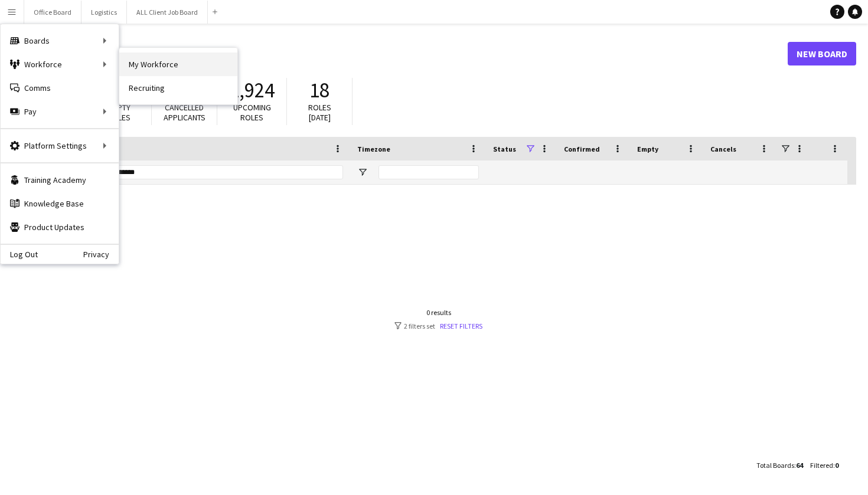 Image resolution: width=868 pixels, height=495 pixels. I want to click on span: Timezone, so click(374, 149).